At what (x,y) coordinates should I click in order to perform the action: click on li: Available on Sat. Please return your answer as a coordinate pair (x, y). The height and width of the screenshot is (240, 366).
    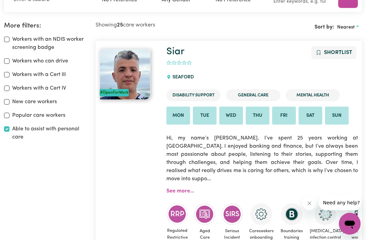
    Looking at the image, I should click on (311, 116).